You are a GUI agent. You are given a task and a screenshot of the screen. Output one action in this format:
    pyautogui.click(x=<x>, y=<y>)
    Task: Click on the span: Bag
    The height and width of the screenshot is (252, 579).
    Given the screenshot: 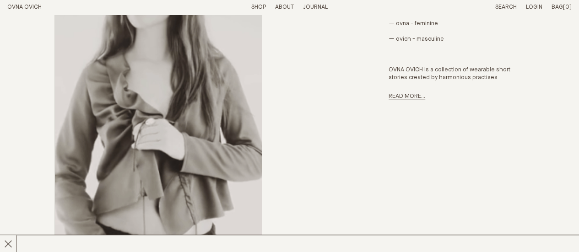 What is the action you would take?
    pyautogui.click(x=557, y=7)
    